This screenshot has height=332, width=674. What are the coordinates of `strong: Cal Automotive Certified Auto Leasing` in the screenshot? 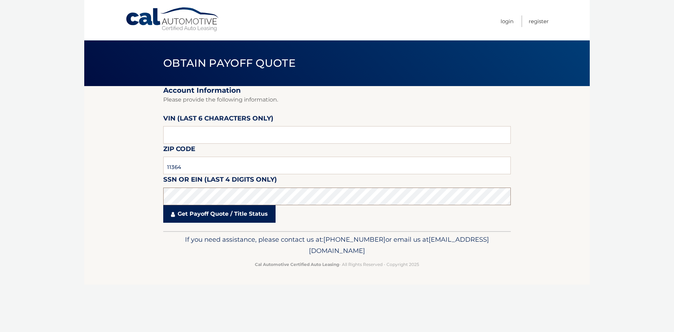 It's located at (297, 264).